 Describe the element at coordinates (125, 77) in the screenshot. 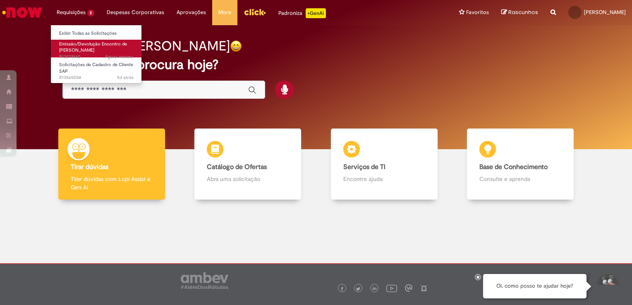

I see `span: 5d atrás` at that location.